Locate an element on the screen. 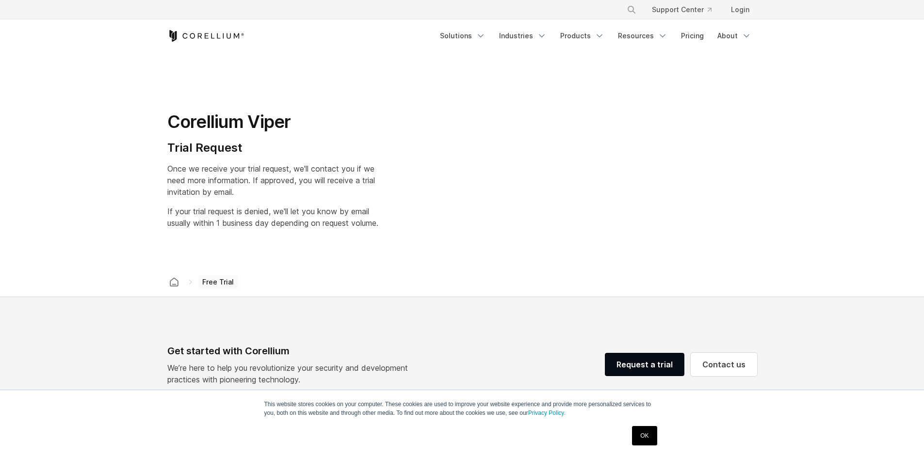 The height and width of the screenshot is (458, 924). h1: Corellium Viper is located at coordinates (273, 122).